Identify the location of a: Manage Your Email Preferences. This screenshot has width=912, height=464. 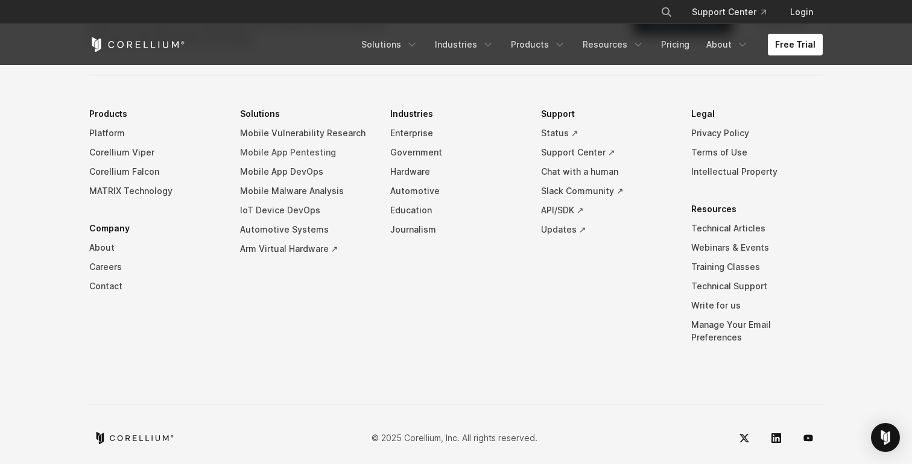
(757, 331).